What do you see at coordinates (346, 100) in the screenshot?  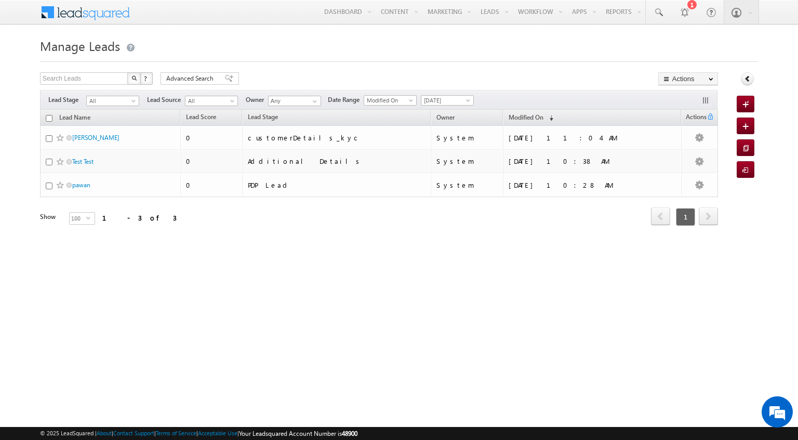 I see `span: Date Range` at bounding box center [346, 100].